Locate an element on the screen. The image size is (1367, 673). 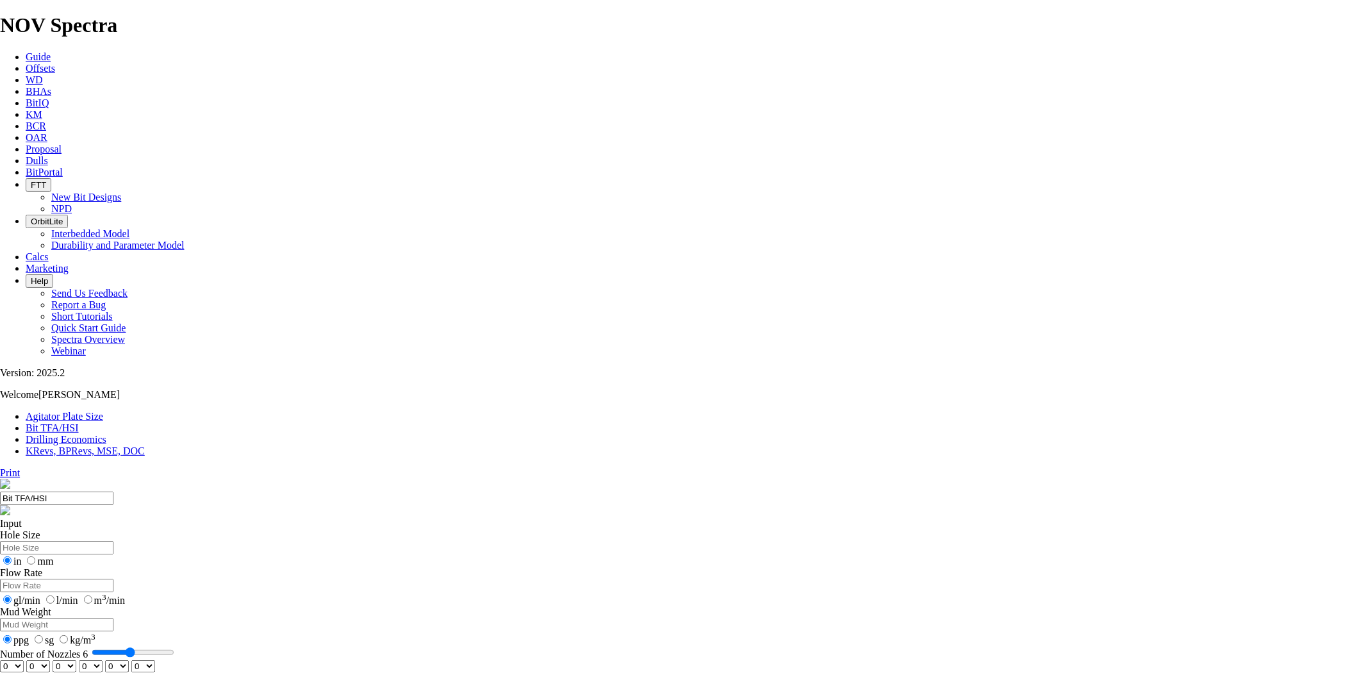
span: WD is located at coordinates (34, 79).